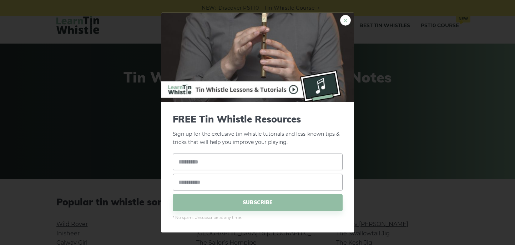  What do you see at coordinates (258, 57) in the screenshot?
I see `img: Tin Whistle Buying Guide Preview` at bounding box center [258, 57].